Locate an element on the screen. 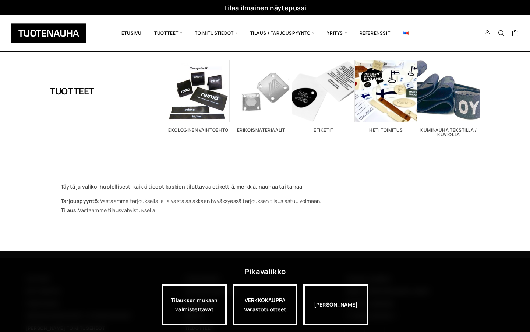 The height and width of the screenshot is (332, 530). a: Visit product category Kuminauha tekstillä / kuviolla is located at coordinates (449, 98).